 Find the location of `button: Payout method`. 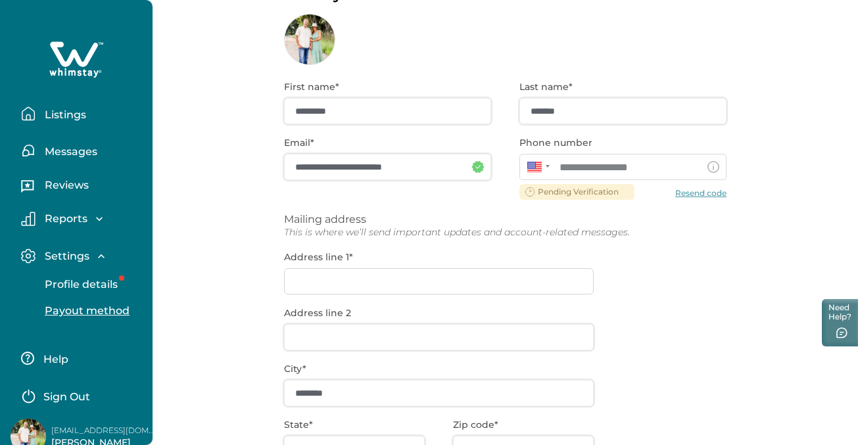

button: Payout method is located at coordinates (91, 311).